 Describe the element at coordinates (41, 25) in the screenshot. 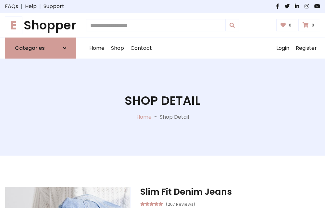

I see `h1: Shopper` at that location.